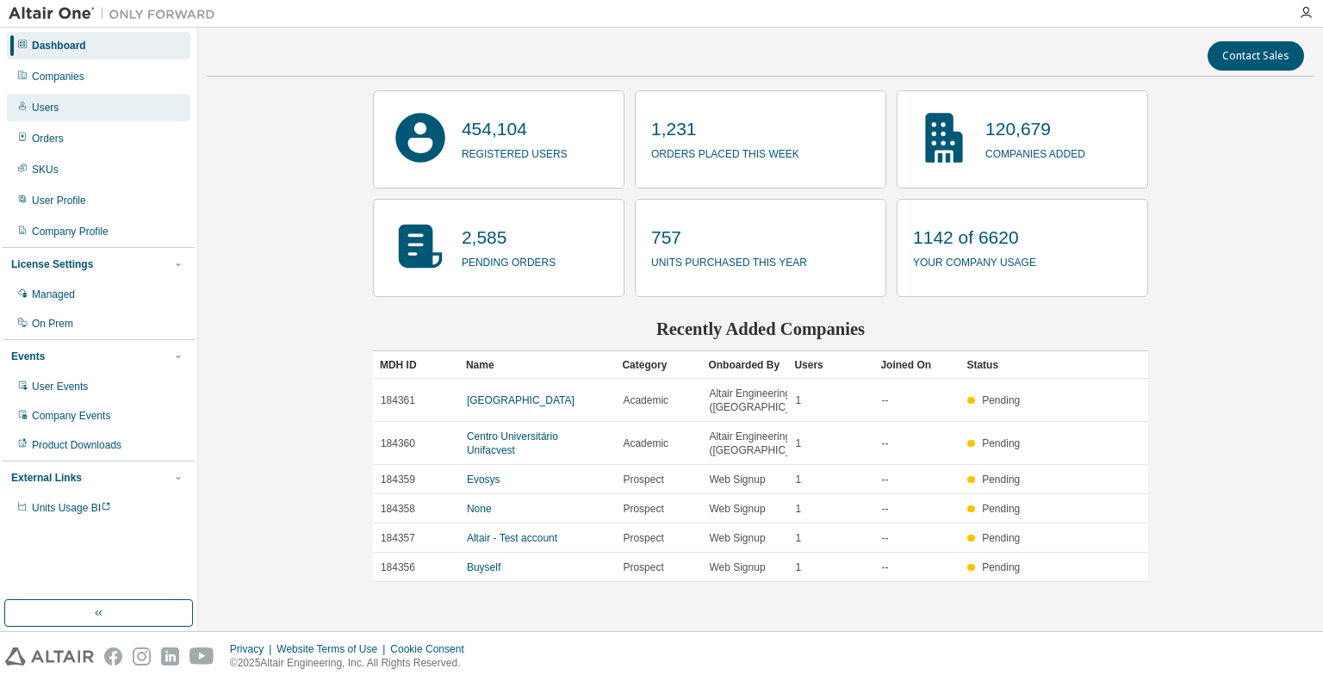  Describe the element at coordinates (761, 329) in the screenshot. I see `h2: Recently Added Companies` at that location.